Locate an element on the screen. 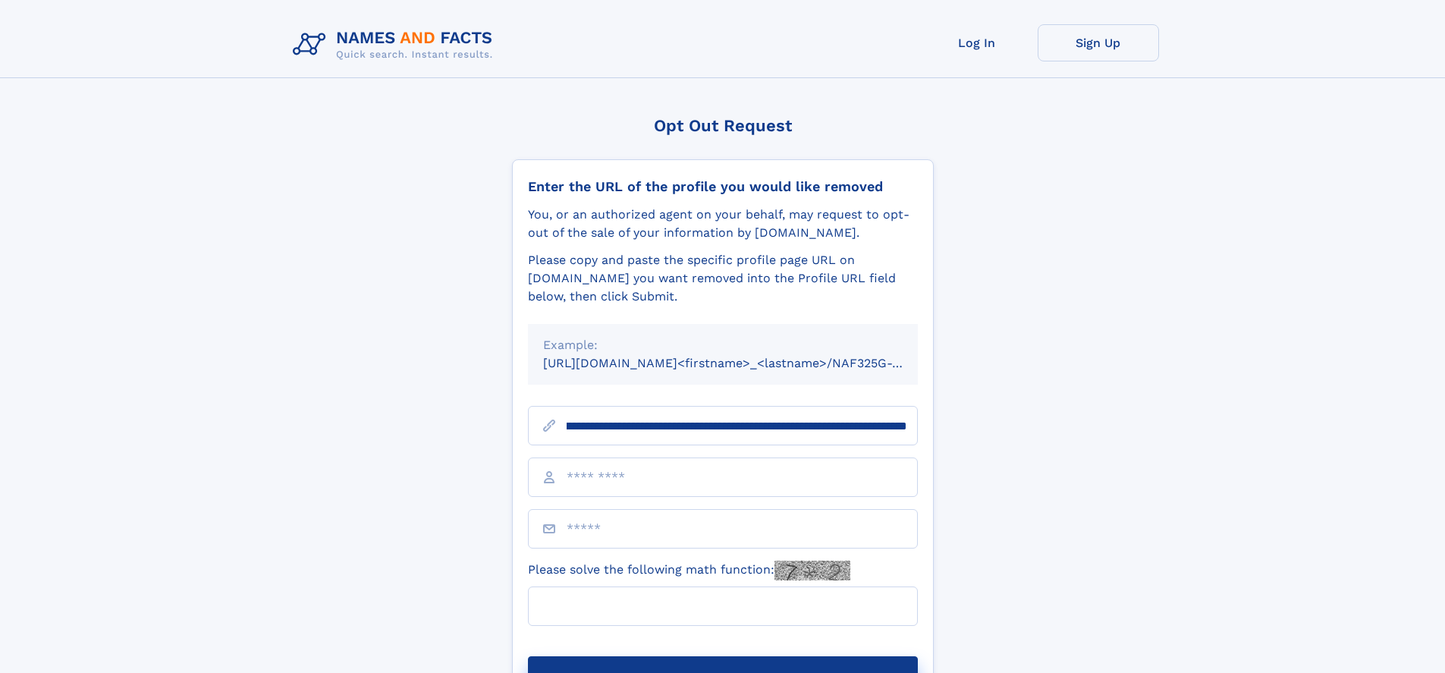 This screenshot has height=673, width=1445. div: Enter the URL of the profile you would like removed is located at coordinates (723, 187).